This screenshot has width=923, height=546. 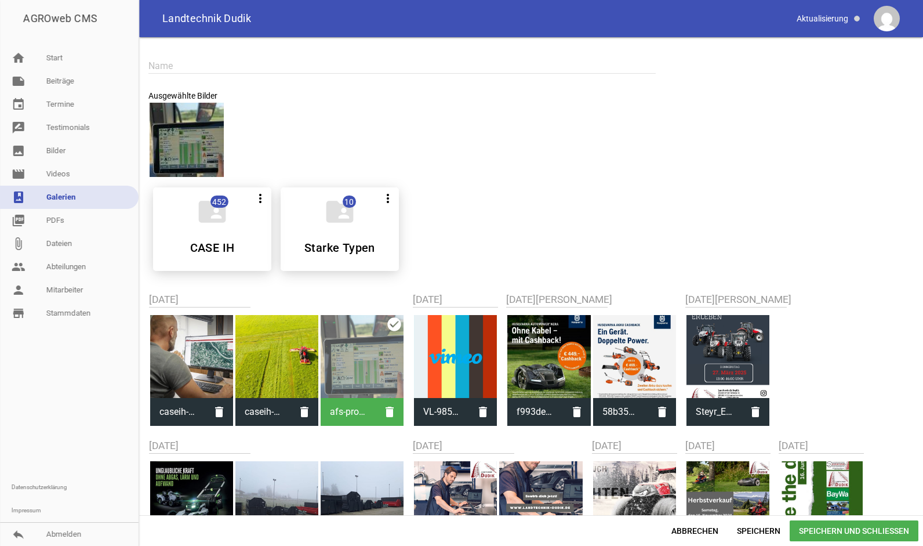 What do you see at coordinates (19, 197) in the screenshot?
I see `i: photo_album` at bounding box center [19, 197].